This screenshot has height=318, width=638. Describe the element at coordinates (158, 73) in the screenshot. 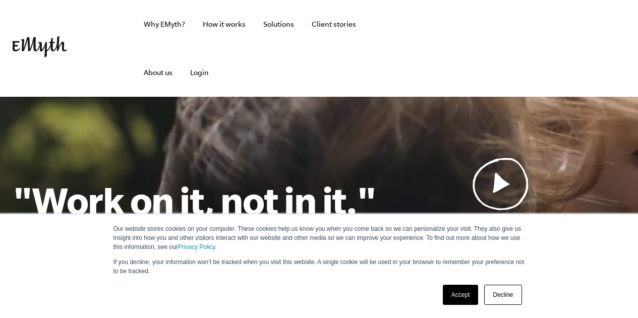

I see `a: About us` at that location.